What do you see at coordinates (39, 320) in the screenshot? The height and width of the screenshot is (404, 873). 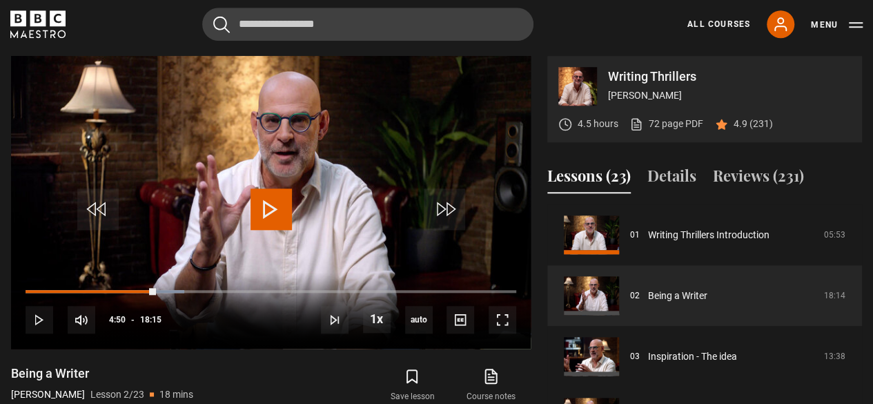 I see `button: Play` at bounding box center [39, 320].